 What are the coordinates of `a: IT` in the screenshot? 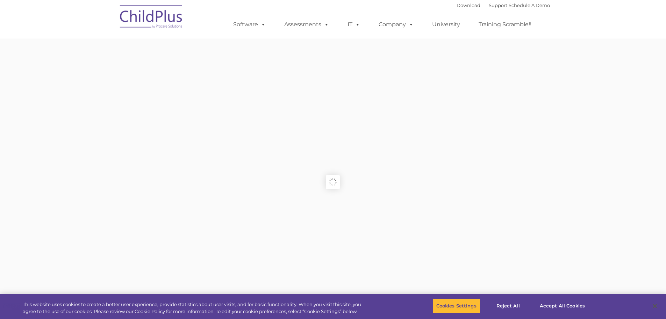 It's located at (354, 24).